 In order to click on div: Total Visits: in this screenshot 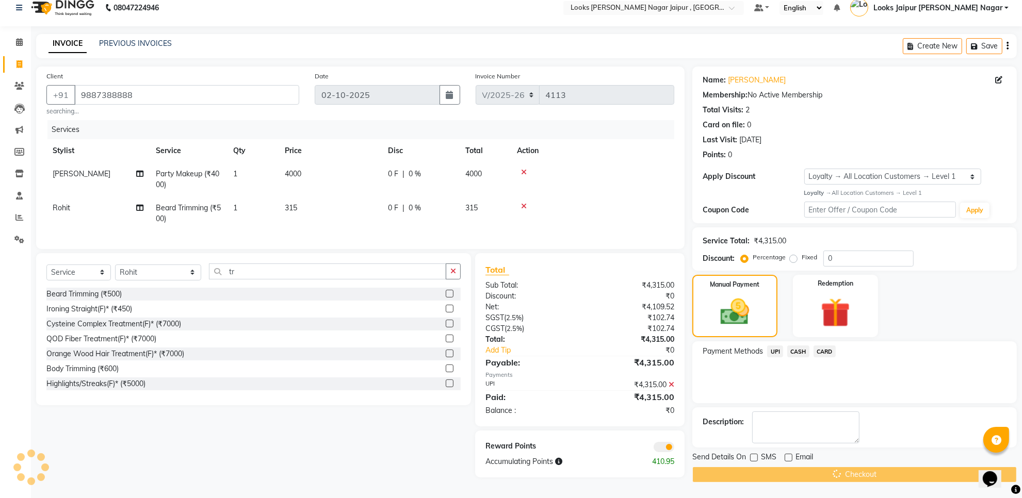, I will do `click(723, 110)`.